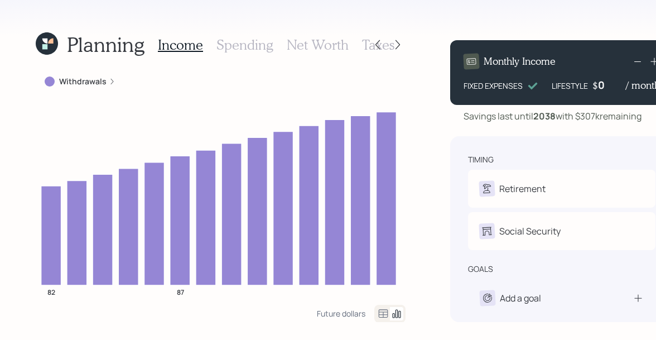 The height and width of the screenshot is (340, 656). I want to click on div: 0, so click(612, 85).